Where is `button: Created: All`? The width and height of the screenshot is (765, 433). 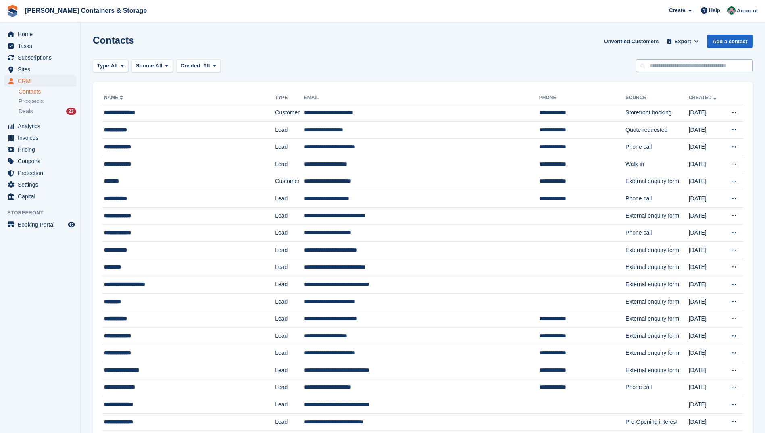
button: Created: All is located at coordinates (198, 66).